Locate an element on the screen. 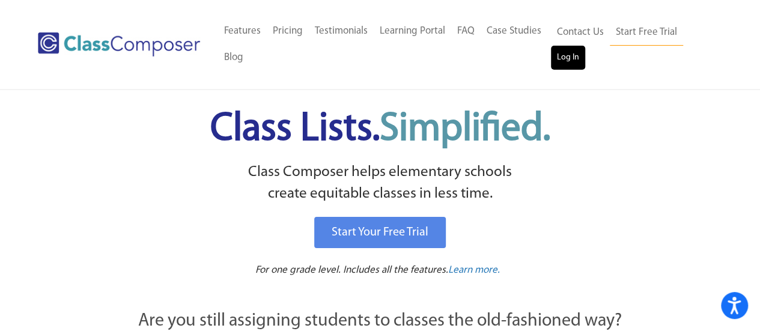 Image resolution: width=760 pixels, height=331 pixels. p: Class Composer helps elementary schools create equitable classes in less time. is located at coordinates (380, 183).